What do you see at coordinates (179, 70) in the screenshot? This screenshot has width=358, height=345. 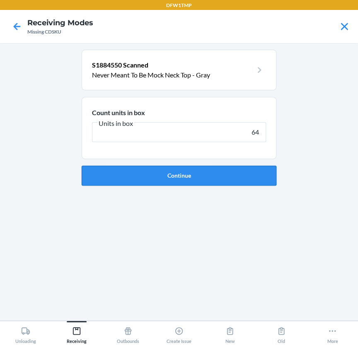 I see `a: S1884550 ScannedNever Meant To Be Mock Neck Top - Gray` at bounding box center [179, 70].